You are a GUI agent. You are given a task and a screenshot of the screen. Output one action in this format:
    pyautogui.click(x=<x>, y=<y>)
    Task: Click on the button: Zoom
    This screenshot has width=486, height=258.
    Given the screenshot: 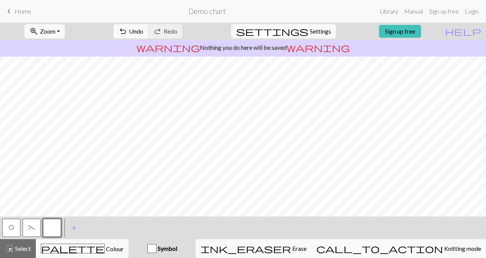 What is the action you would take?
    pyautogui.click(x=44, y=31)
    